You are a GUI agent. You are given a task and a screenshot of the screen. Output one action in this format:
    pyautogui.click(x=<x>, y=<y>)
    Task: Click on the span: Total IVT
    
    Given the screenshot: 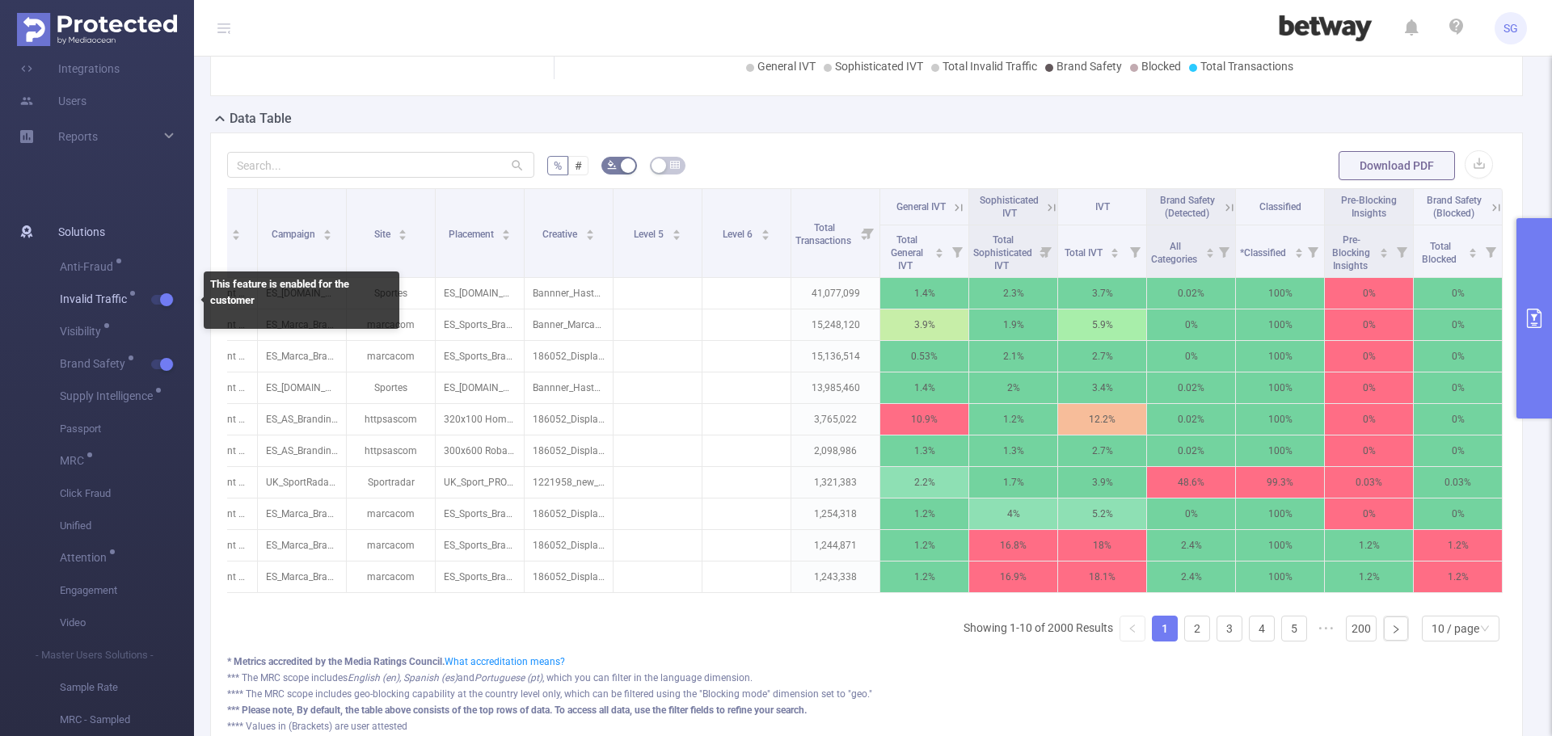 What is the action you would take?
    pyautogui.click(x=1084, y=253)
    